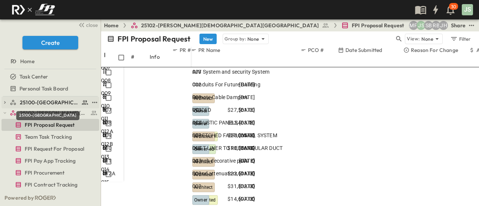 This screenshot has height=206, width=479. Describe the element at coordinates (48, 137) in the screenshot. I see `span: Team Task Tracking` at that location.